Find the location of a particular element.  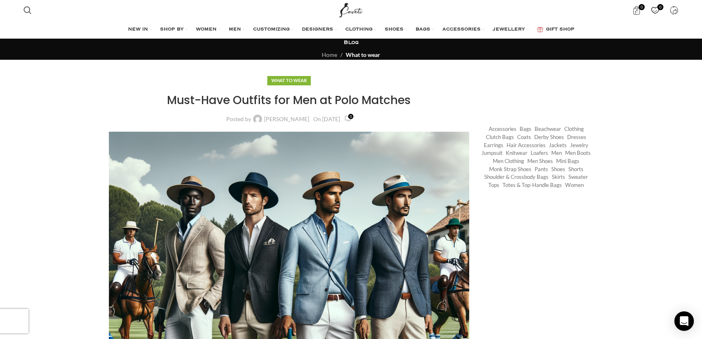

a: Dresses (9,587 items) is located at coordinates (577, 137).